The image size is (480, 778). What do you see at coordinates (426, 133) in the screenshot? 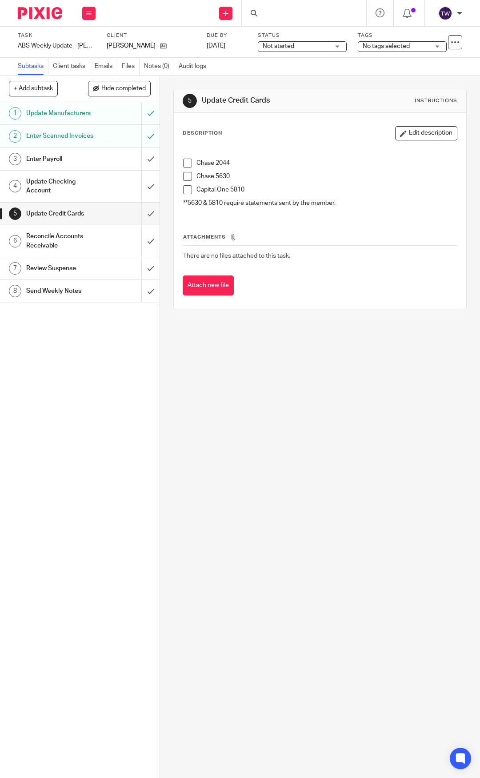
I see `button: Edit description` at bounding box center [426, 133].